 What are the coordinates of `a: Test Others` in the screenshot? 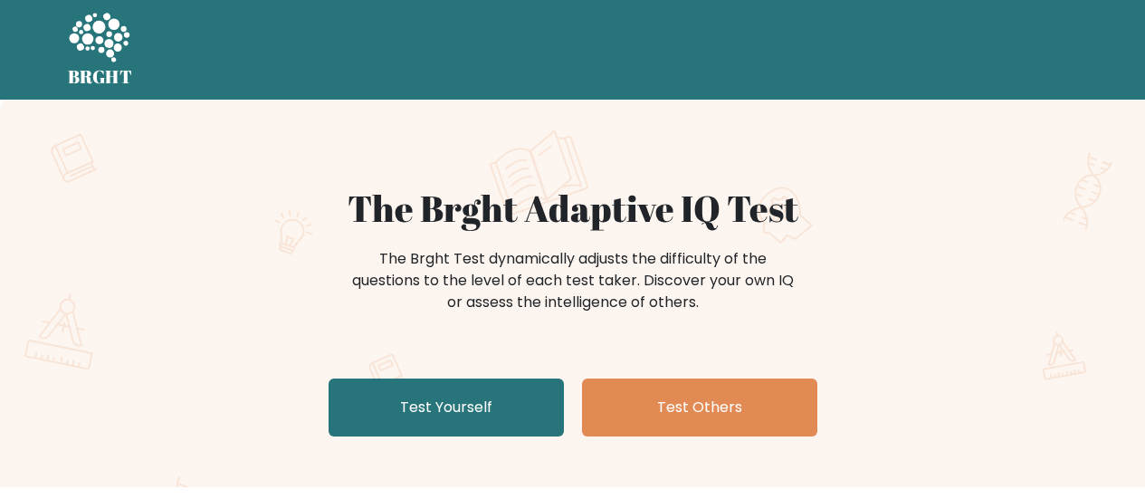 It's located at (700, 407).